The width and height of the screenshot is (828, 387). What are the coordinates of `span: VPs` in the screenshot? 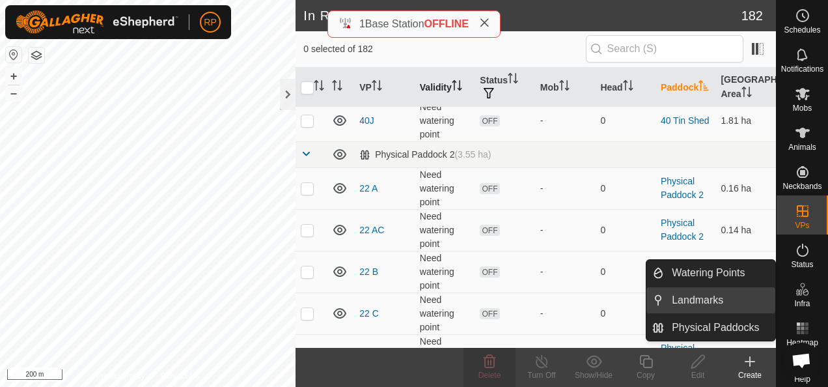 It's located at (802, 225).